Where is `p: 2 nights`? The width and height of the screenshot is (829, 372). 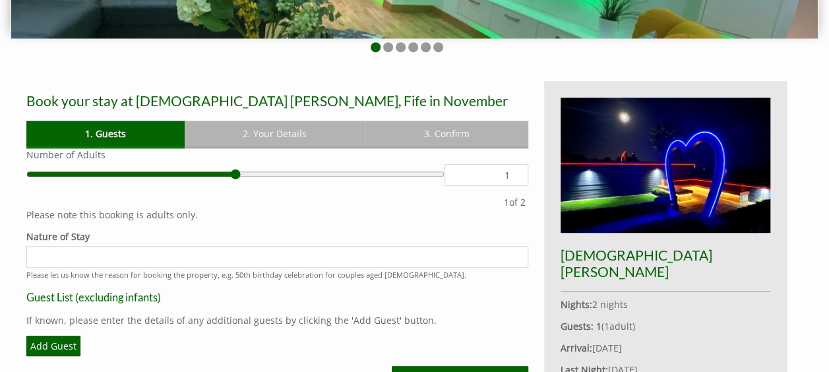 p: 2 nights is located at coordinates (665, 304).